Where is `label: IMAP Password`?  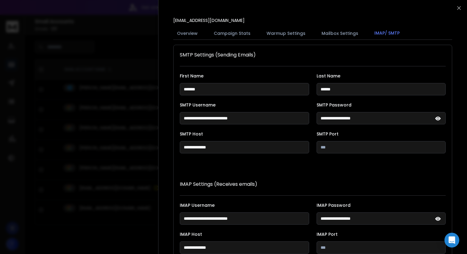 label: IMAP Password is located at coordinates (382, 206).